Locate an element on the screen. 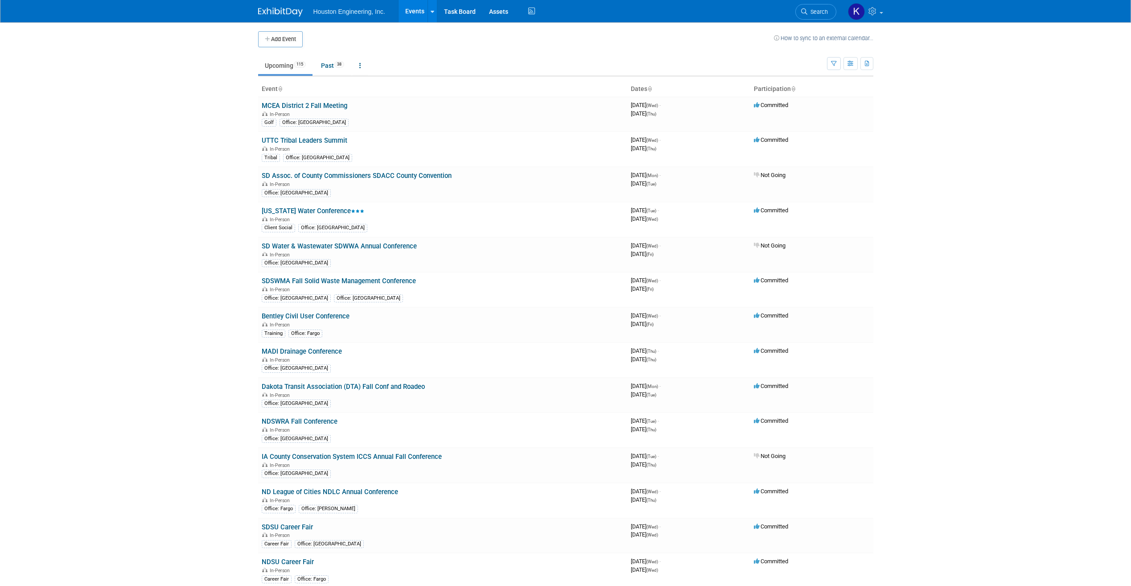 This screenshot has height=586, width=1131. a: NDSWRA Fall Conference is located at coordinates (299, 421).